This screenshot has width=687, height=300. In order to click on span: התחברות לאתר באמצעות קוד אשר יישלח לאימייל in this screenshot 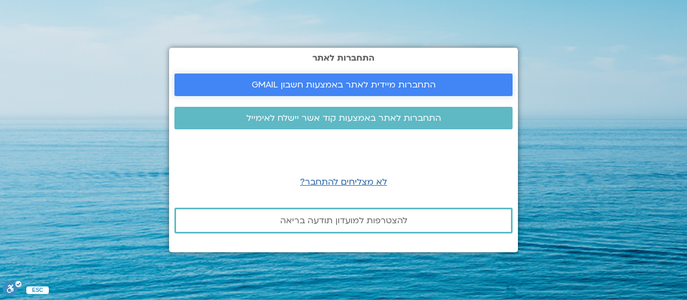, I will do `click(344, 118)`.